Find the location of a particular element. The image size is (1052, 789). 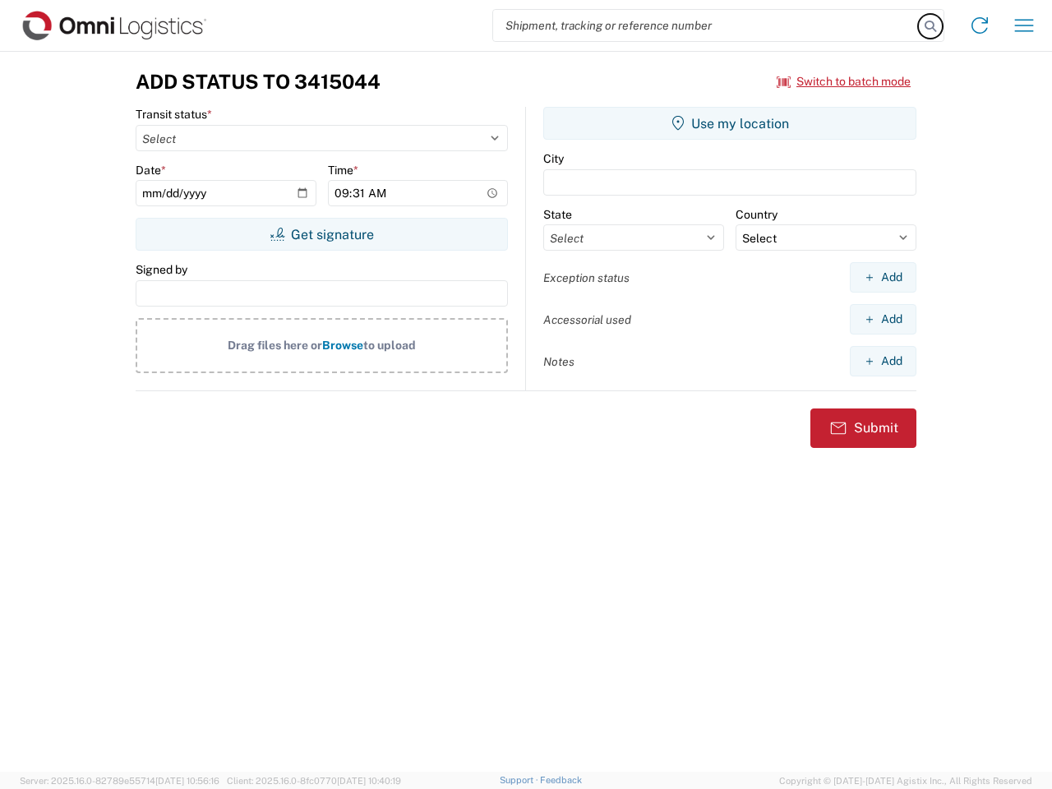

span: Server: 2025.16.0-82789e55714 is located at coordinates (119, 781).